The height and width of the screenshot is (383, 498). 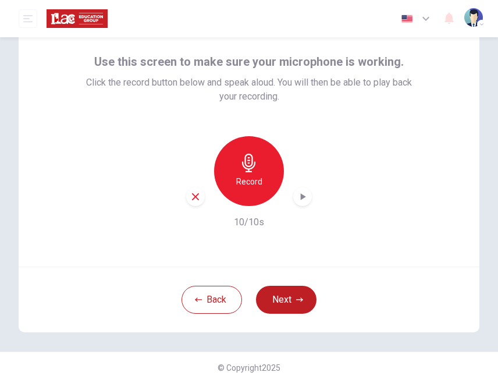 What do you see at coordinates (474, 17) in the screenshot?
I see `button: Profile picture` at bounding box center [474, 17].